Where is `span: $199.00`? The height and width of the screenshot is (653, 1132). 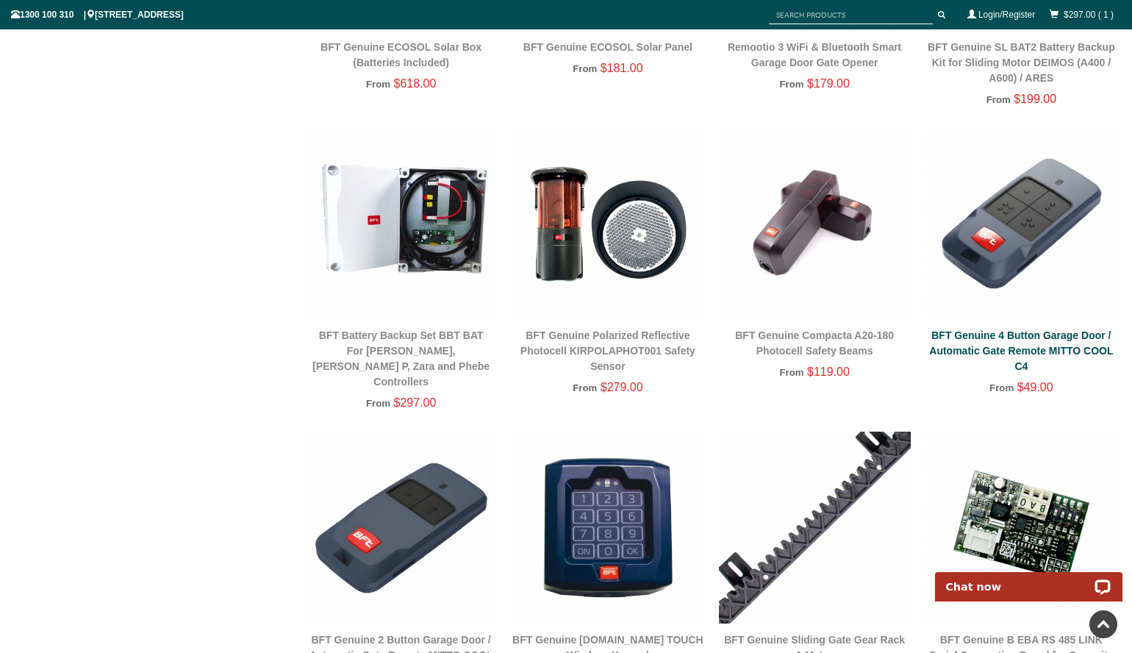 span: $199.00 is located at coordinates (1035, 98).